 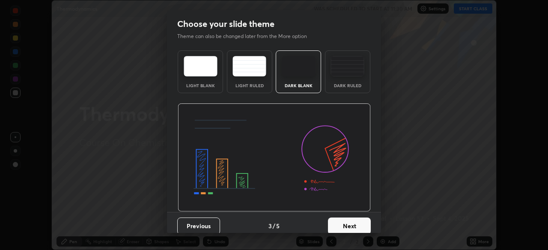 What do you see at coordinates (226, 24) in the screenshot?
I see `h2: Choose your slide theme` at bounding box center [226, 24].